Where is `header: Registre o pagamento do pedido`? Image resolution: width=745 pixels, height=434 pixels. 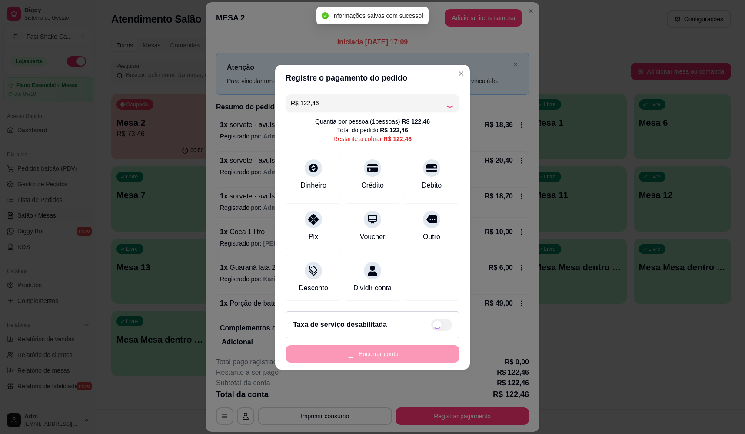 header: Registre o pagamento do pedido is located at coordinates (373, 78).